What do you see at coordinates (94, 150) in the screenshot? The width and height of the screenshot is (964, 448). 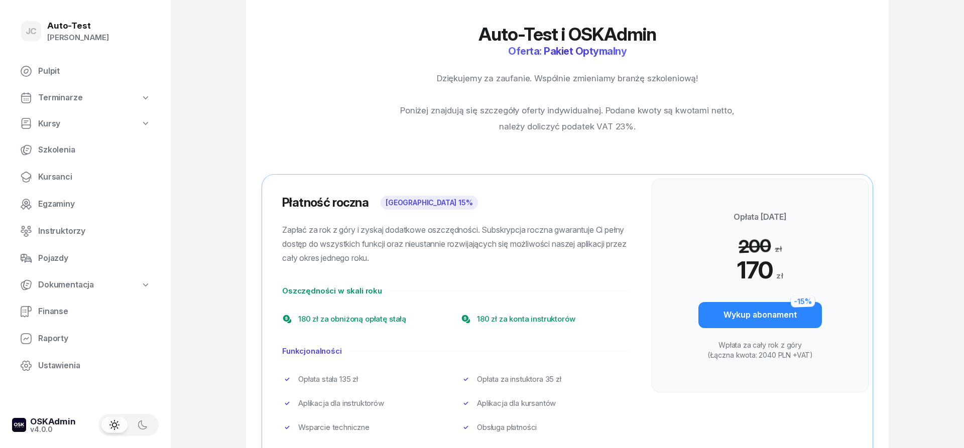 I see `span: Szkolenia` at bounding box center [94, 150].